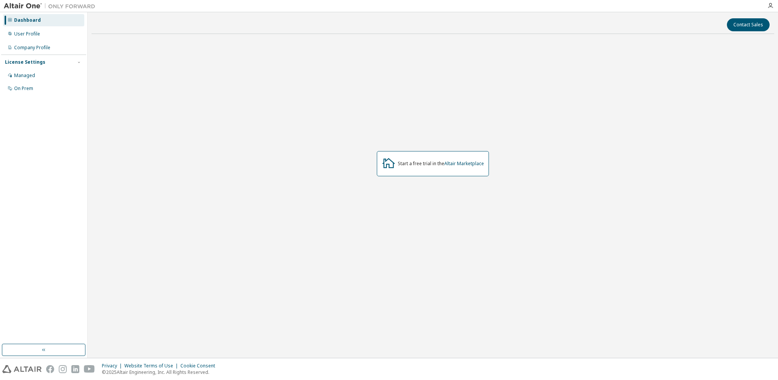  Describe the element at coordinates (152, 366) in the screenshot. I see `div: Website Terms of Use` at that location.